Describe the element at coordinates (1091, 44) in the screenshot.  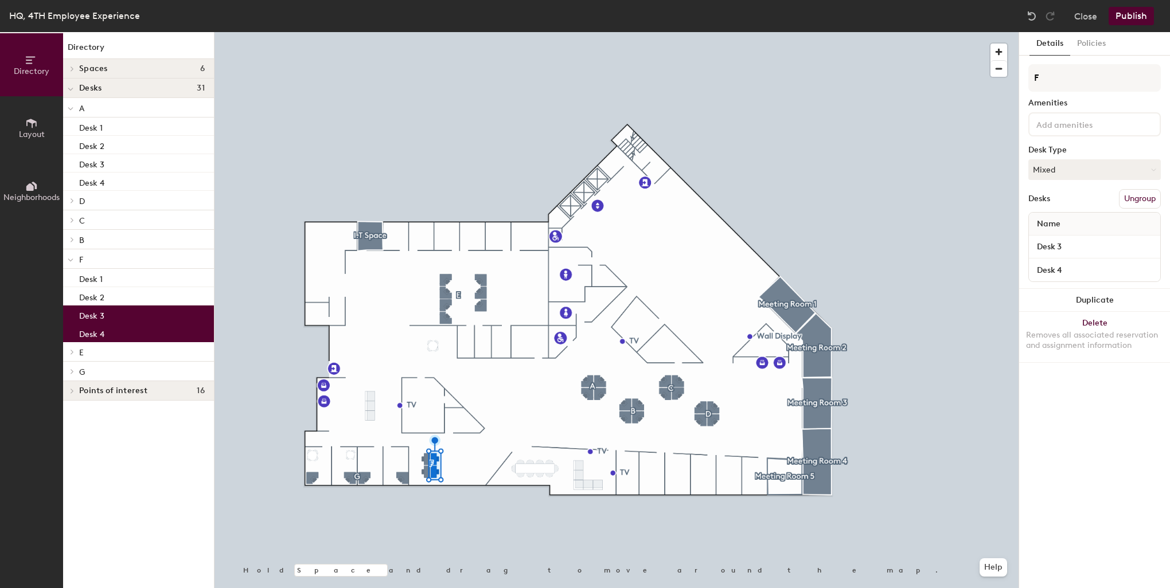
I see `button: Policies` at that location.